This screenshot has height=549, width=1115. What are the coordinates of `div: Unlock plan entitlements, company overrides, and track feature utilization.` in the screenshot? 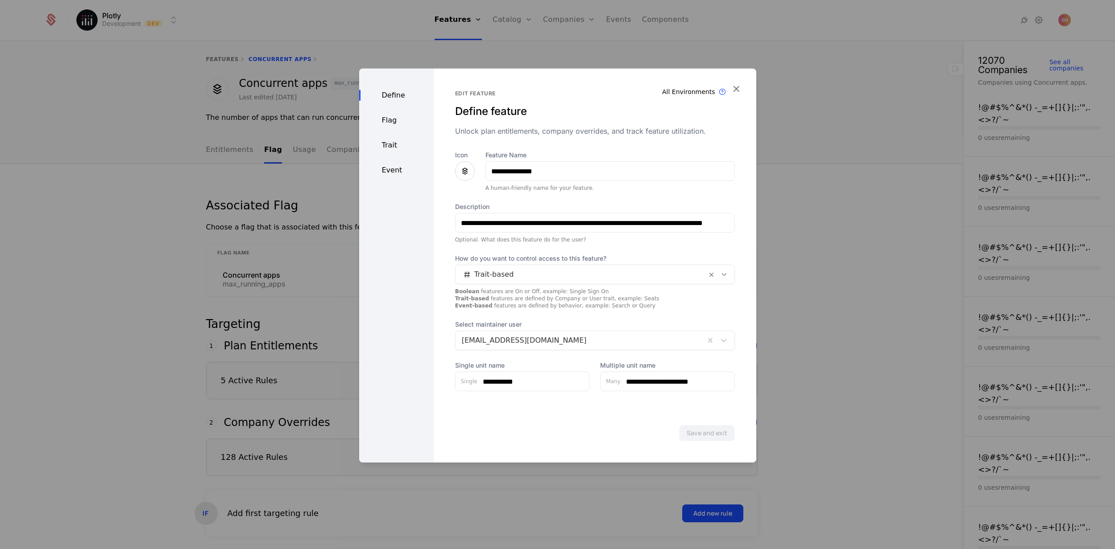 It's located at (595, 131).